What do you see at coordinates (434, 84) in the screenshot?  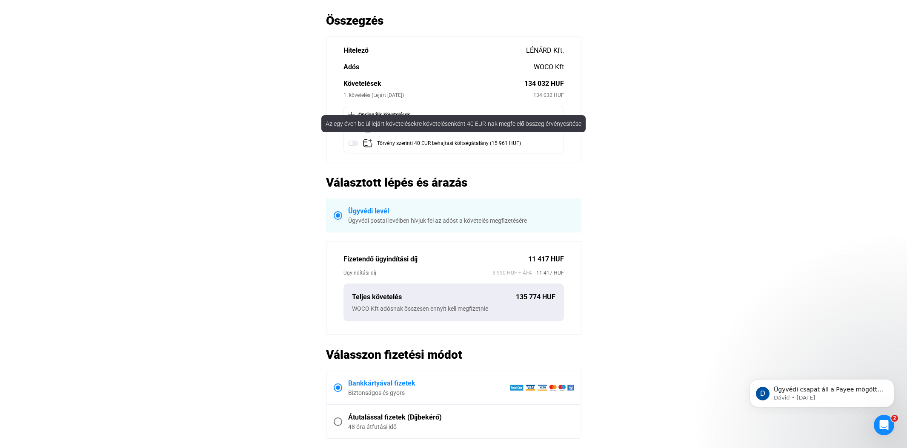 I see `div: Követelések` at bounding box center [434, 84].